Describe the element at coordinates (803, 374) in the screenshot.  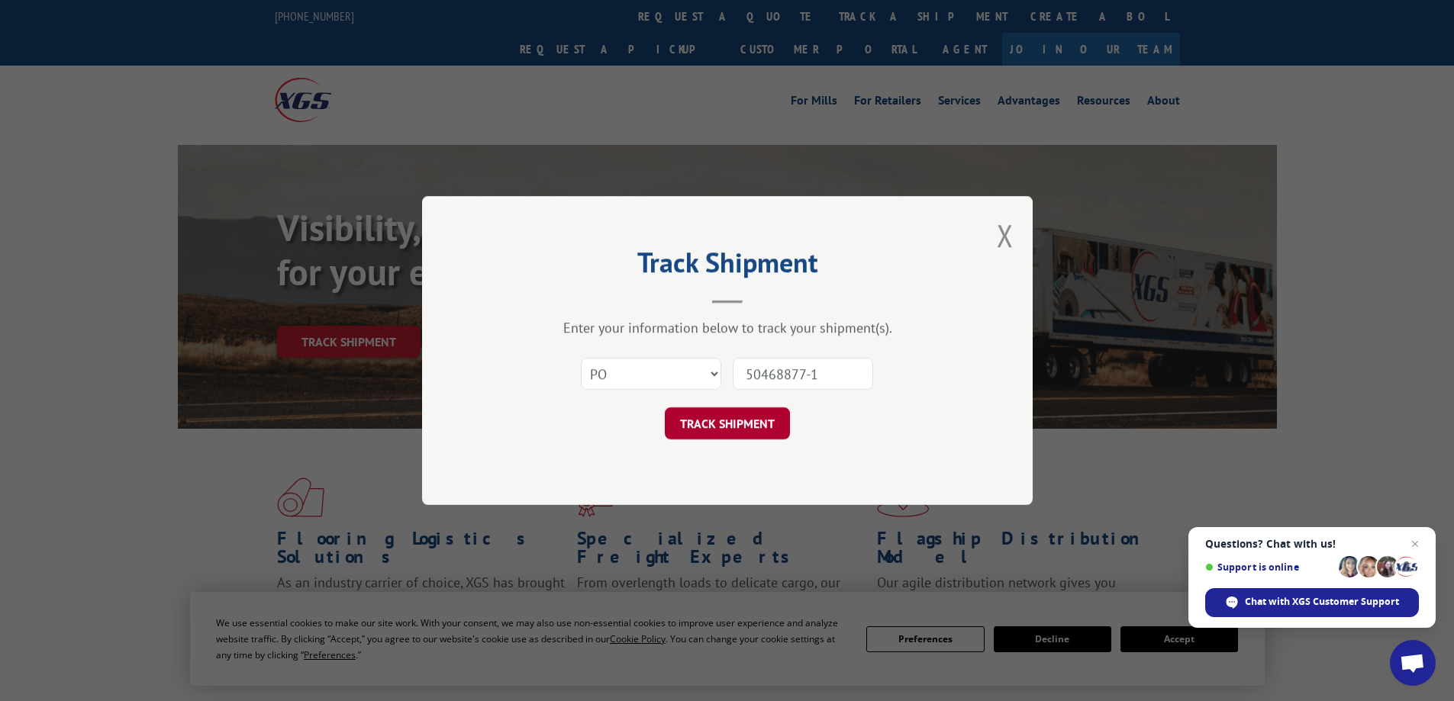
I see `input: Number(s)` at that location.